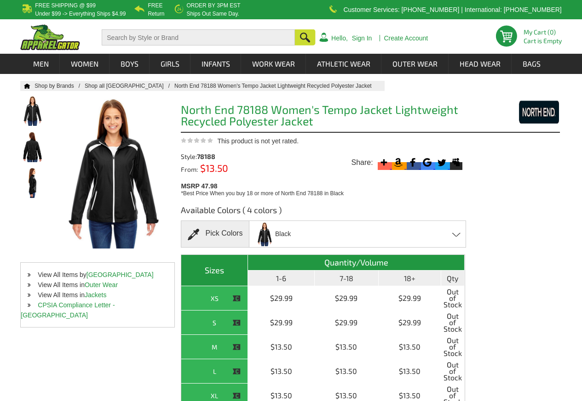  I want to click on th: 1-6, so click(281, 279).